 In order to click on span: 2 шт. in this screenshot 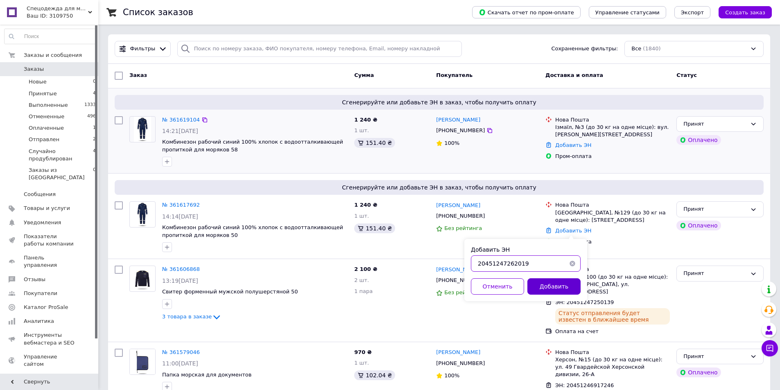, I will do `click(361, 280)`.